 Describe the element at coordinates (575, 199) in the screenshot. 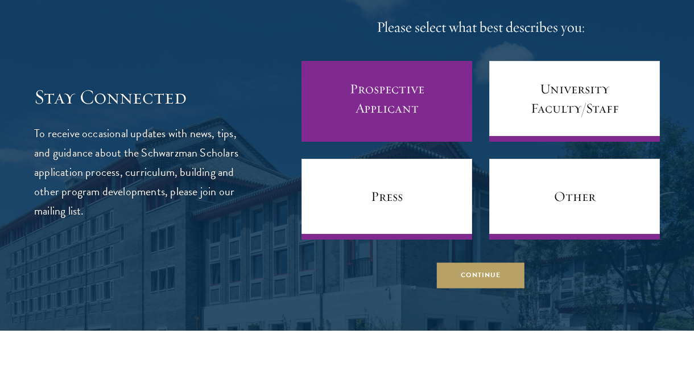

I see `a: Other` at that location.